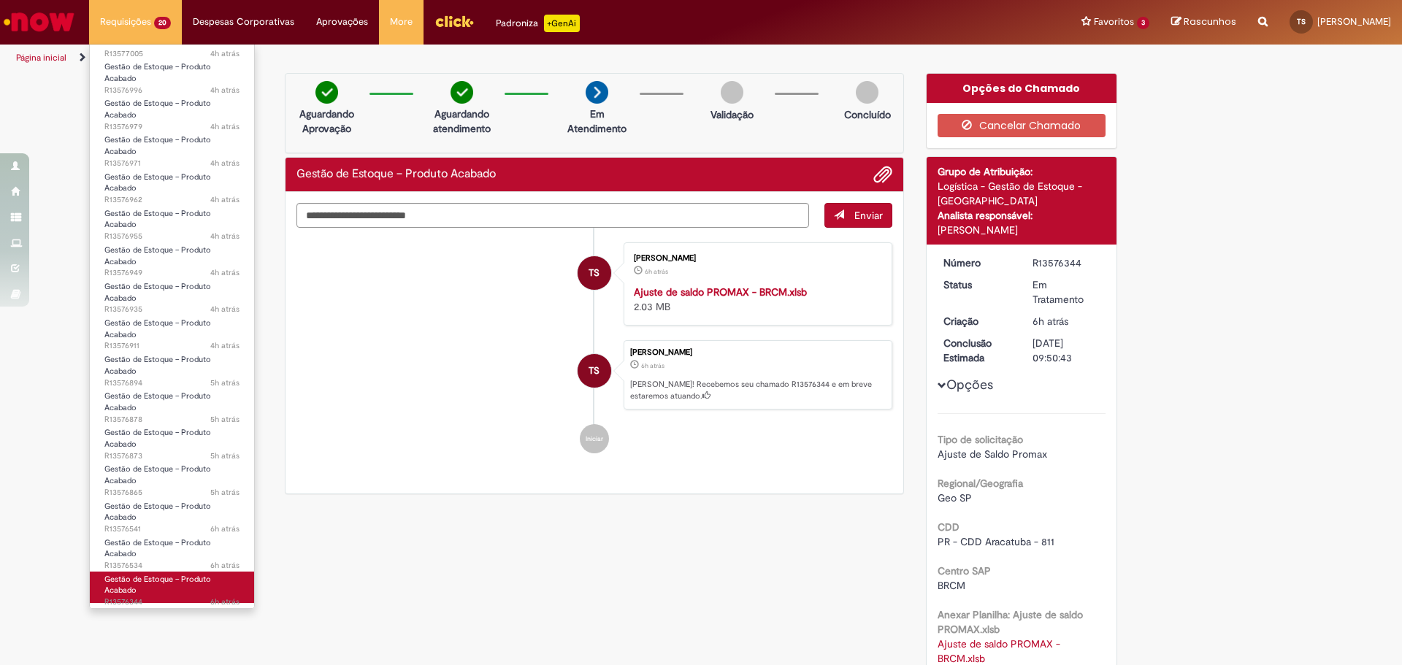  I want to click on time: 29/09/2025 13:33:14, so click(225, 456).